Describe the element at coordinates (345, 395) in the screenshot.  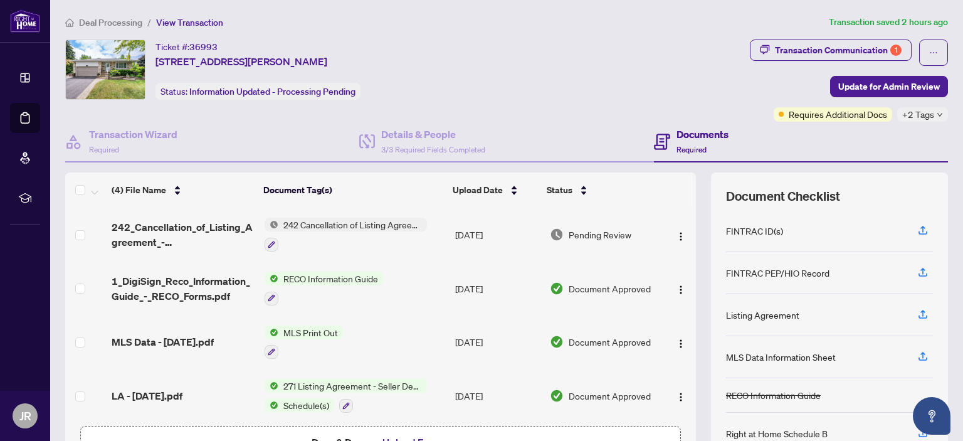
I see `button: Status Icon271 Listing Agreement - Seller Designated Representation Agreement Authority to Offer ...` at that location.